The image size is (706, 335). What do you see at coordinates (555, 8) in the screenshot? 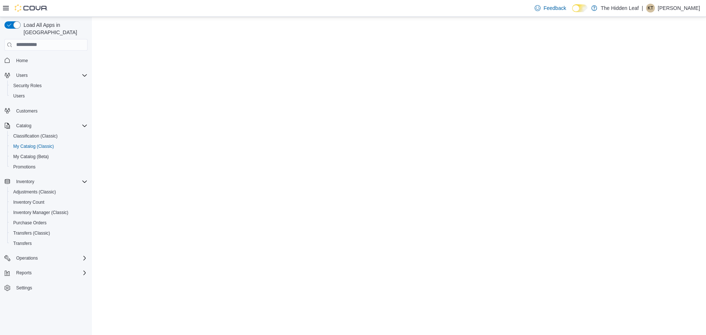
I see `span: Feedback` at bounding box center [555, 8].